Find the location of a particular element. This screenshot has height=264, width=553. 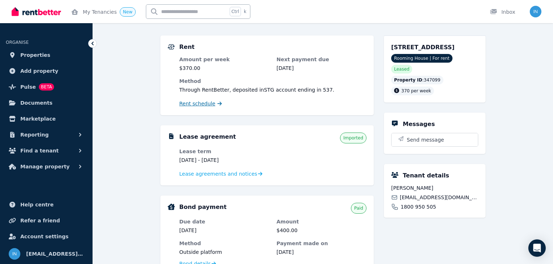

button: Find a tenant is located at coordinates (46, 151).